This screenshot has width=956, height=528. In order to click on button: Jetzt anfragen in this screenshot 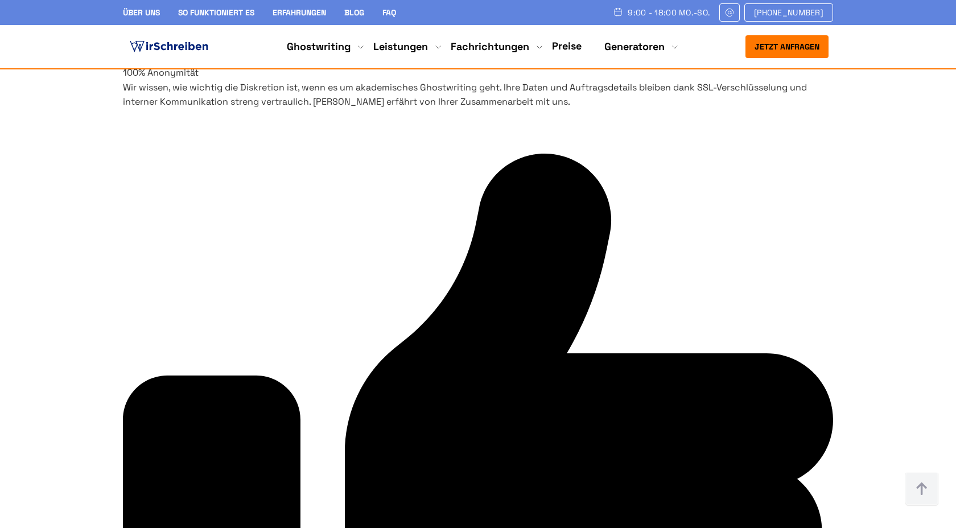, I will do `click(787, 47)`.